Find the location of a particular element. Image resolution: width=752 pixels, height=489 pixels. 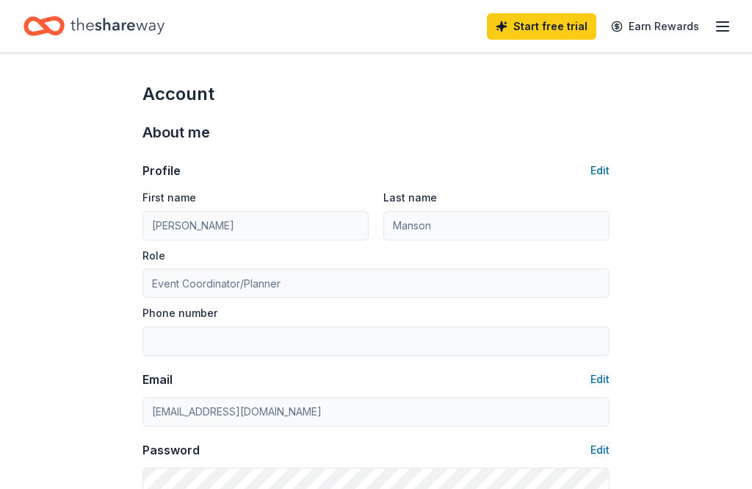

div: About me is located at coordinates (376, 132).